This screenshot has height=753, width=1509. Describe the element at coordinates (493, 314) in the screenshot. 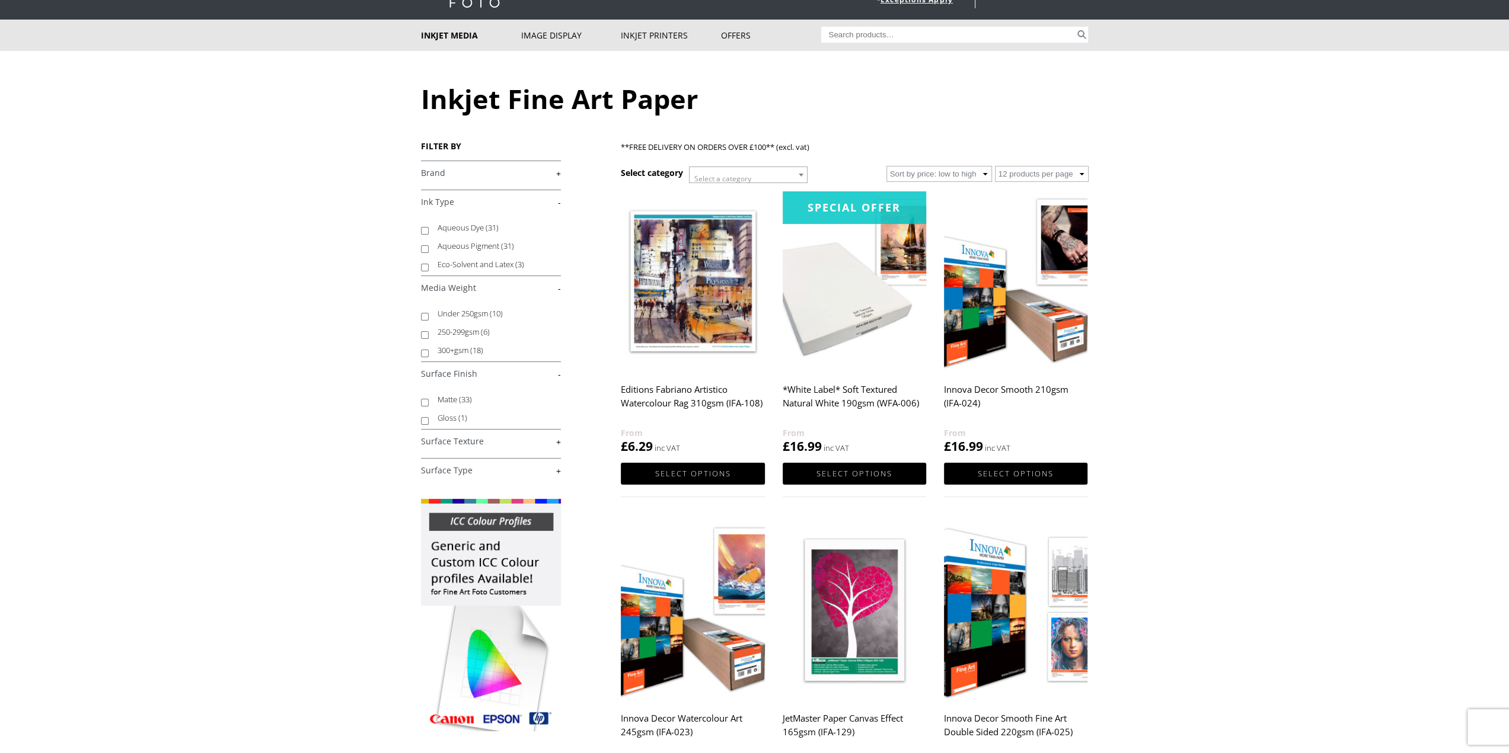

I see `label: Under 250gsm` at that location.